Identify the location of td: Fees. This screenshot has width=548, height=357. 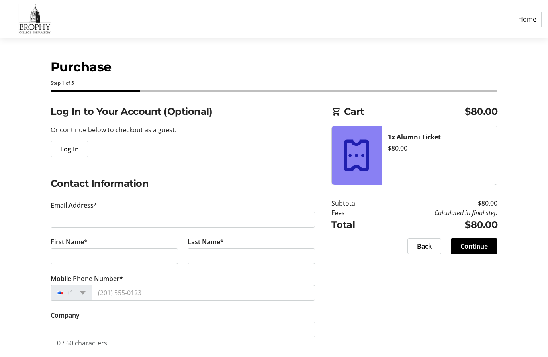
(355, 213).